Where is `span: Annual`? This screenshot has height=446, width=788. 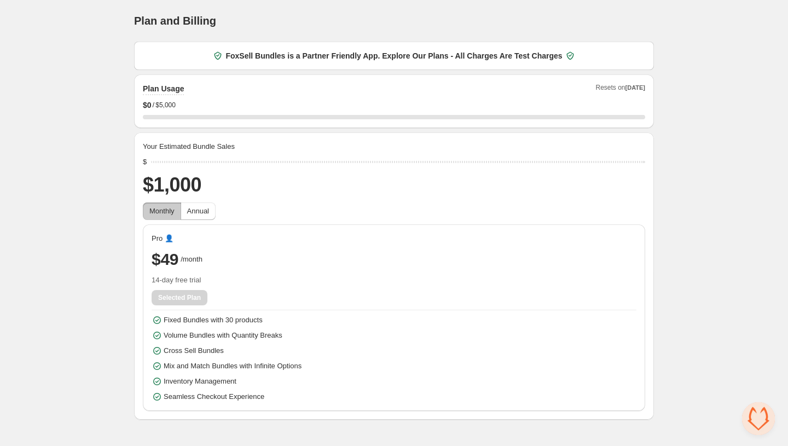 span: Annual is located at coordinates (198, 211).